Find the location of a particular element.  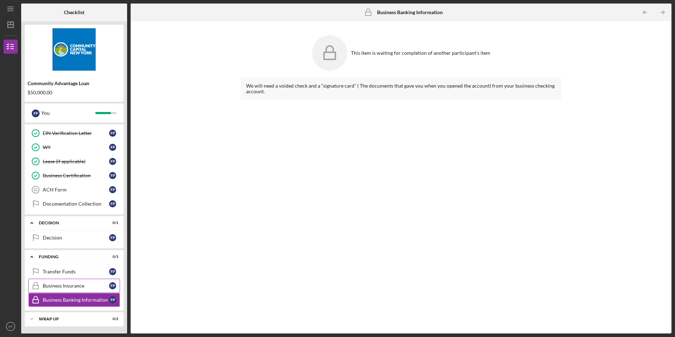

div: Transfer Funds is located at coordinates (76, 271).